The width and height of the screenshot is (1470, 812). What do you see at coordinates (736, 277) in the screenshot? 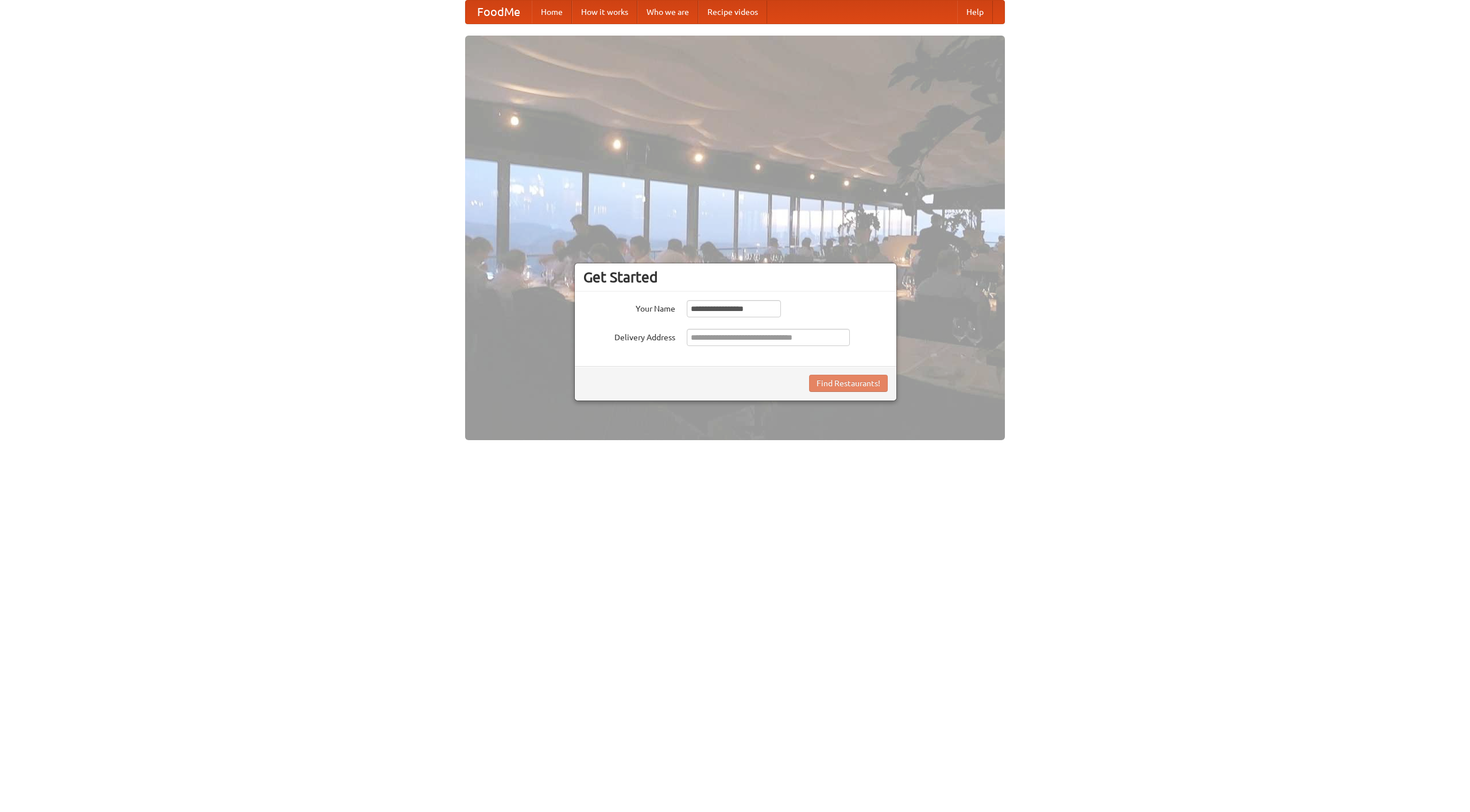
I see `h3: Get Started` at bounding box center [736, 277].